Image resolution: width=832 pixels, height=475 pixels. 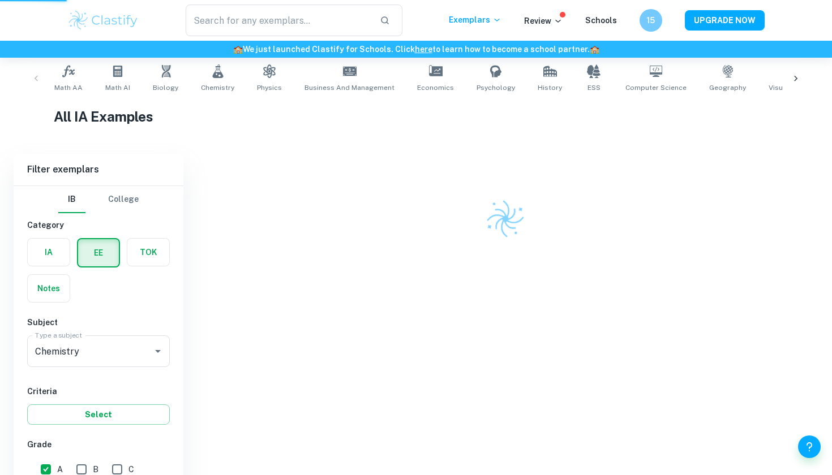 I want to click on h6: Filter exemplars, so click(x=98, y=170).